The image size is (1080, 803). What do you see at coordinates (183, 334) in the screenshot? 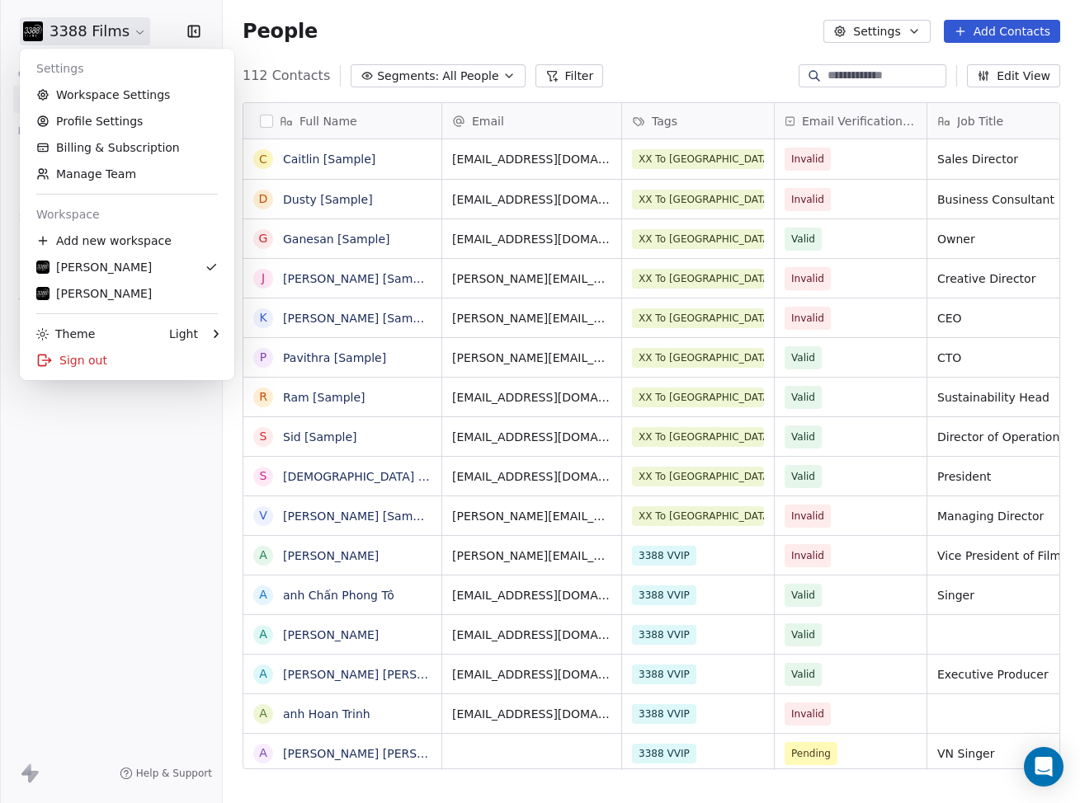
I see `div: Light` at bounding box center [183, 334].